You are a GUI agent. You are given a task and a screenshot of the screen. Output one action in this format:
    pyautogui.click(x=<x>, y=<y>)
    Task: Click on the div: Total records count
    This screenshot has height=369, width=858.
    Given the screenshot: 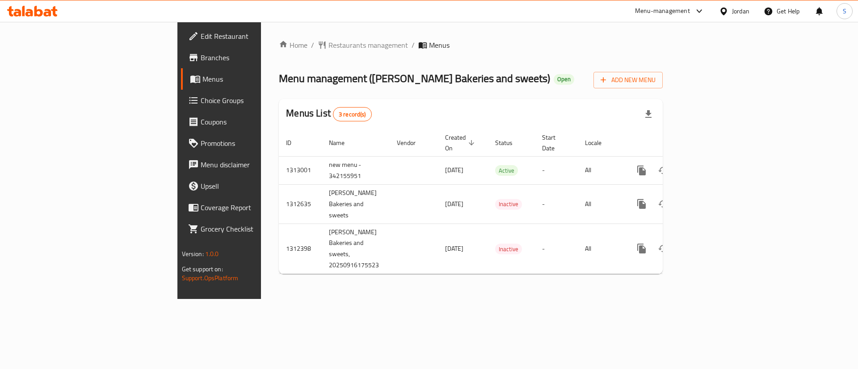 What is the action you would take?
    pyautogui.click(x=352, y=114)
    